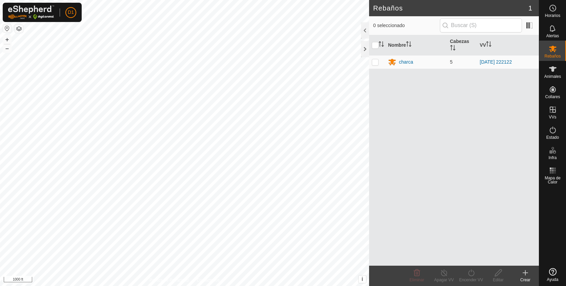  I want to click on span: Eliminar, so click(416, 280).